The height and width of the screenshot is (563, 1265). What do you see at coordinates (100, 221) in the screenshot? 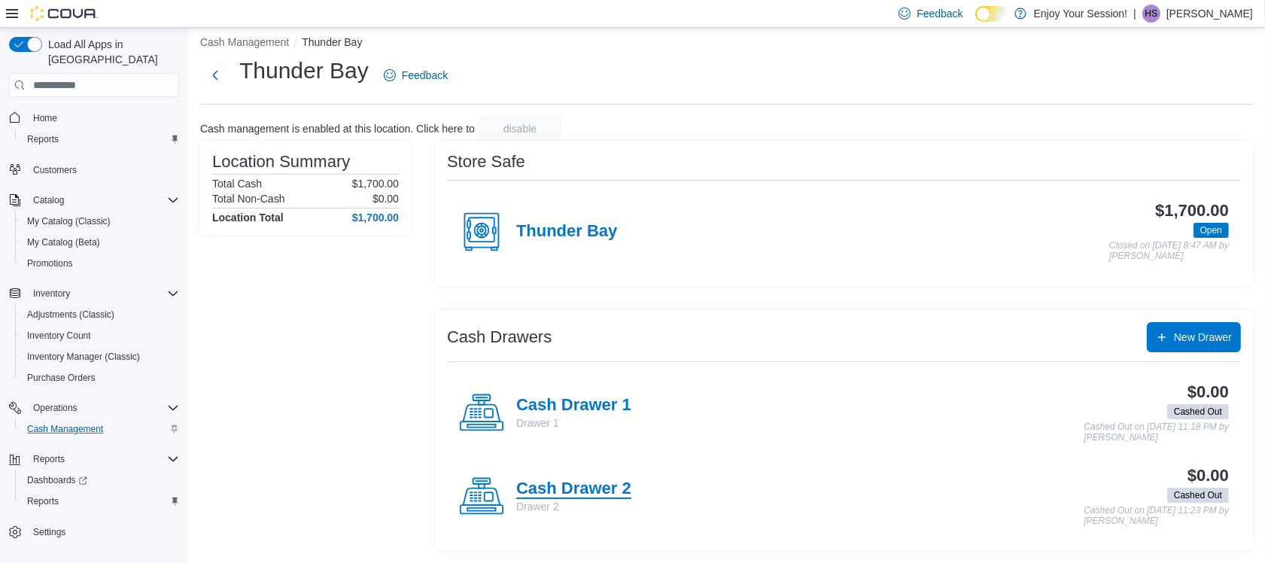
I see `button: My Catalog (Classic)` at bounding box center [100, 221].